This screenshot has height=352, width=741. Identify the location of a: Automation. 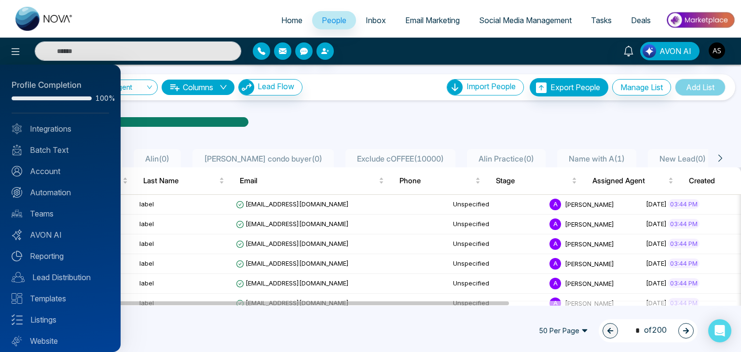
(60, 193).